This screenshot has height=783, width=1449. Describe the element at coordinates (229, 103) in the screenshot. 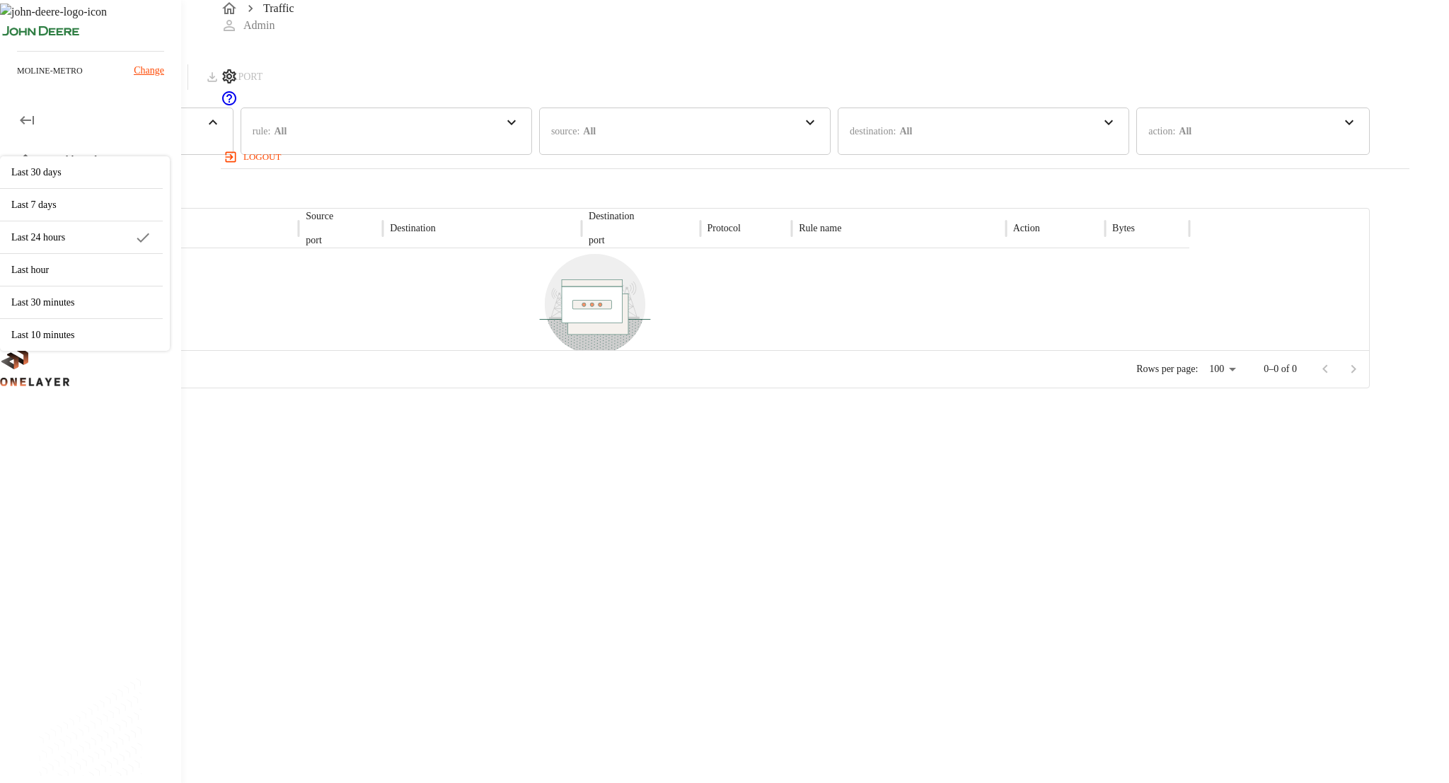

I see `span: Support Portal` at that location.